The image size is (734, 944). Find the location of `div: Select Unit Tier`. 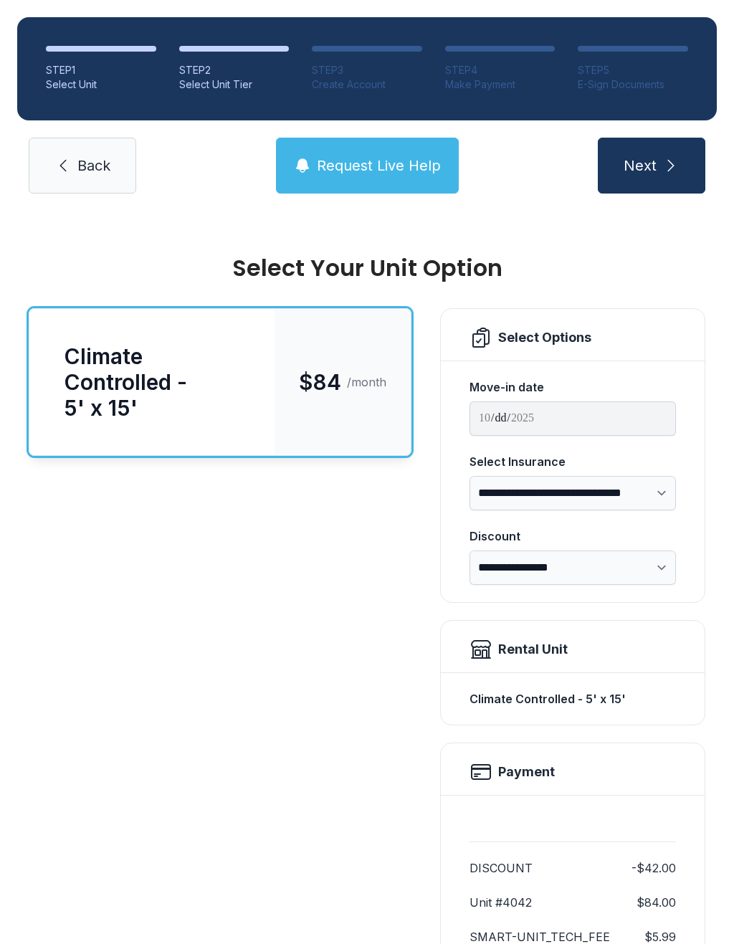

div: Select Unit Tier is located at coordinates (234, 85).